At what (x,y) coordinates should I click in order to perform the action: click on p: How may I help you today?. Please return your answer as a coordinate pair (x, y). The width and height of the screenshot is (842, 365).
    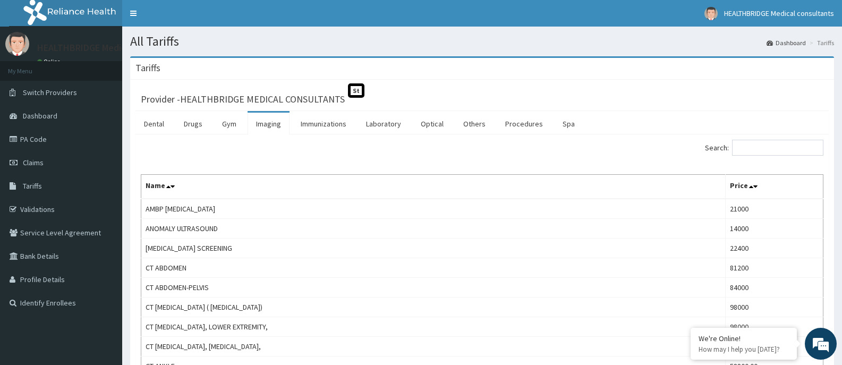
    Looking at the image, I should click on (744, 349).